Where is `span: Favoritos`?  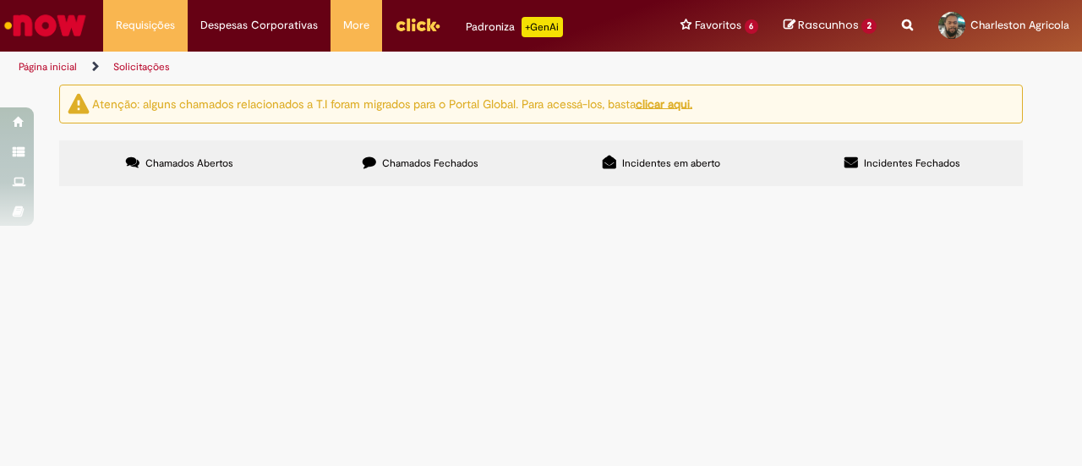 span: Favoritos is located at coordinates (718, 25).